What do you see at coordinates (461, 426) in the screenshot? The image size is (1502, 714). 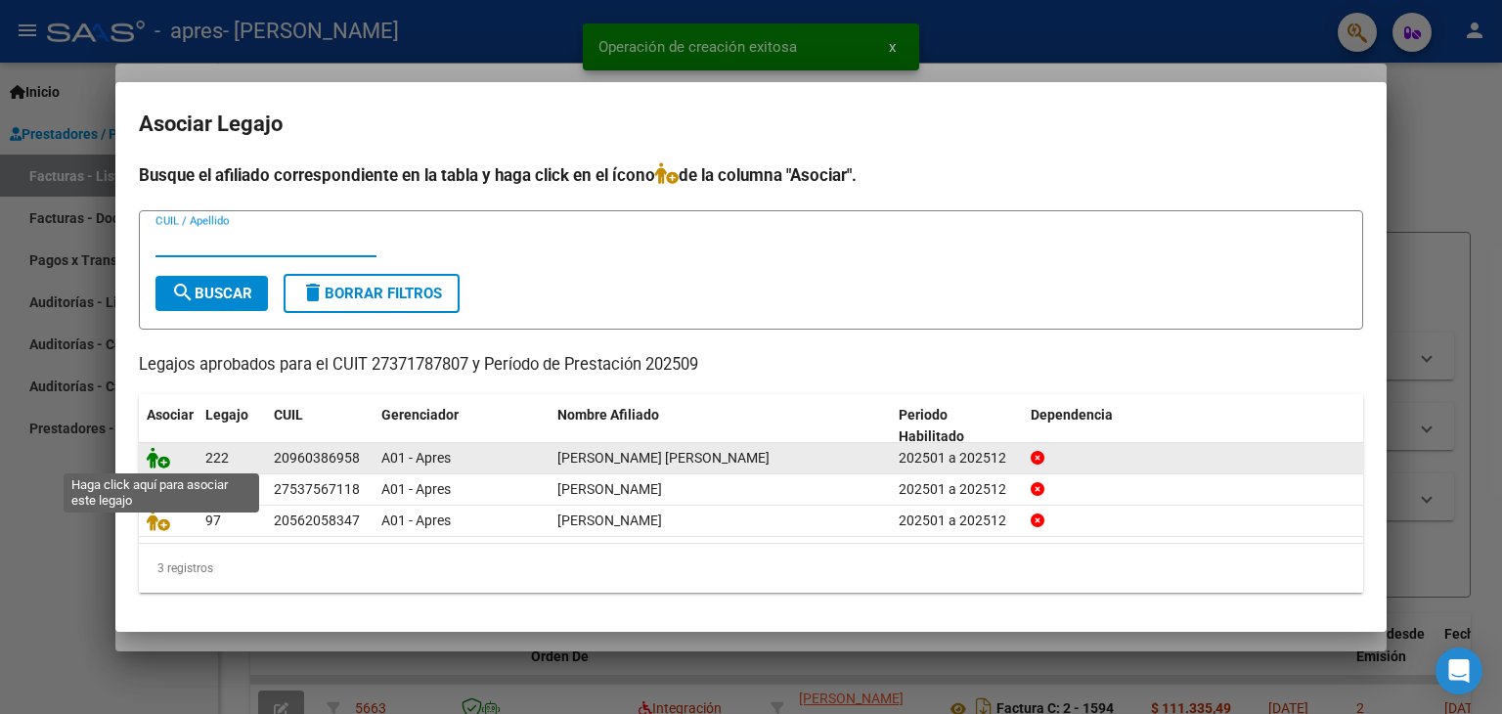 I see `datatable-header-cell: Gerenciador` at bounding box center [461, 426].